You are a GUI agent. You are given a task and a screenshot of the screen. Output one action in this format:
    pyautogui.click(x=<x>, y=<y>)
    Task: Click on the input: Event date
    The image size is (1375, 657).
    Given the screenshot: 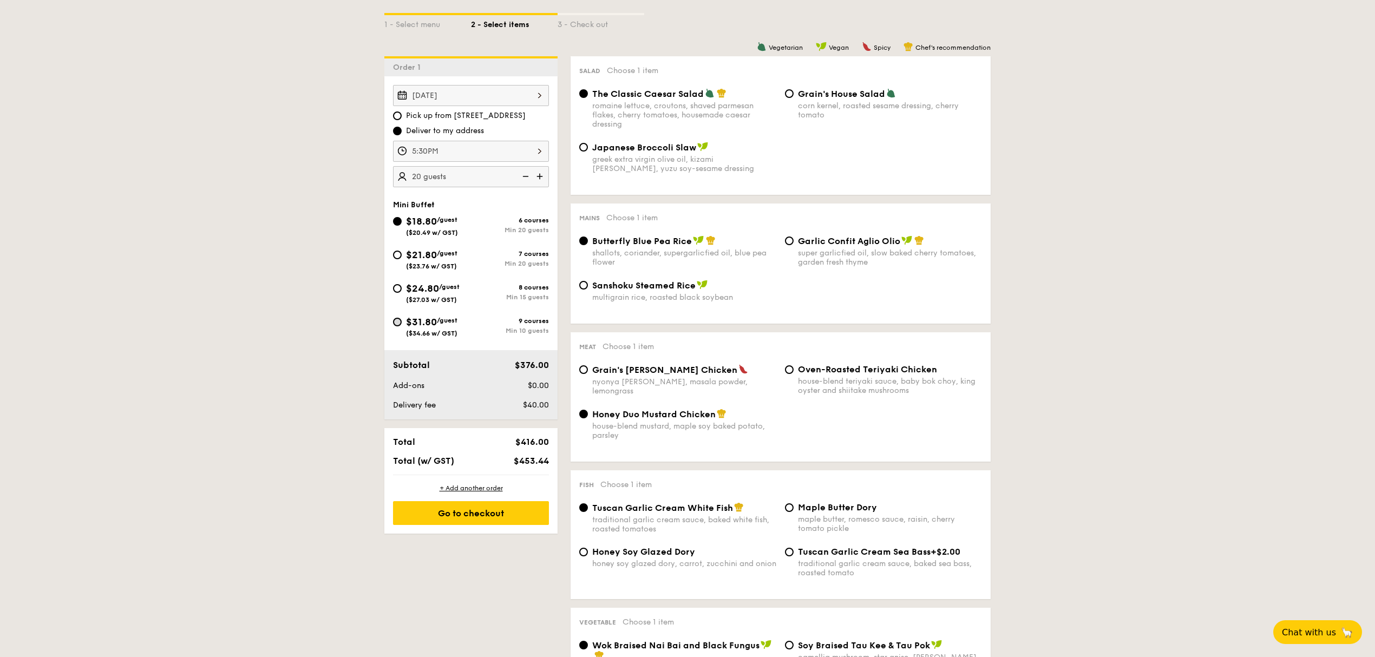 What is the action you would take?
    pyautogui.click(x=471, y=95)
    